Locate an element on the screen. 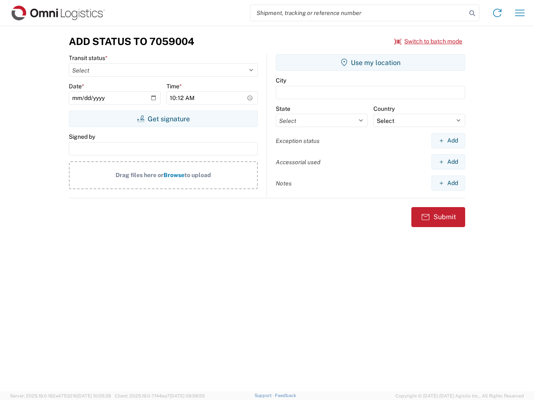 This screenshot has width=534, height=400. span: Client: 2025.19.0-7f44ea7 is located at coordinates (160, 396).